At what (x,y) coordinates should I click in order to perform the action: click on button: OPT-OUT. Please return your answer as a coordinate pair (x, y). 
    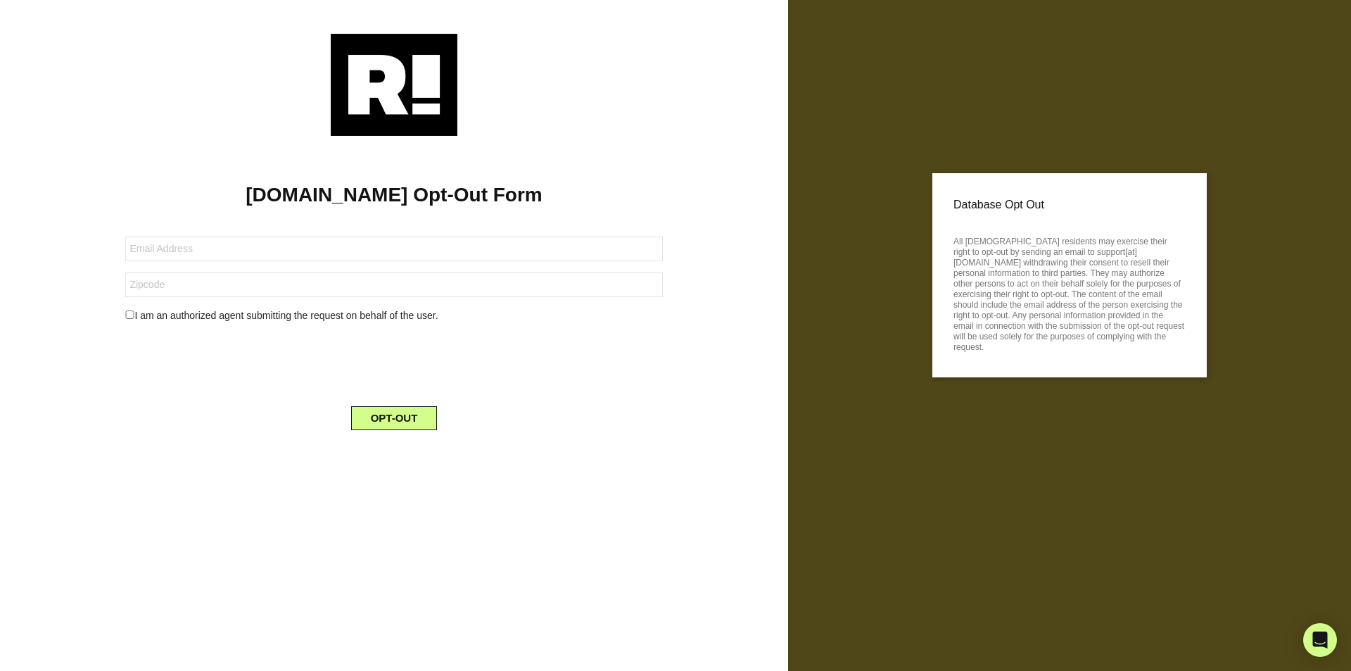
    Looking at the image, I should click on (394, 418).